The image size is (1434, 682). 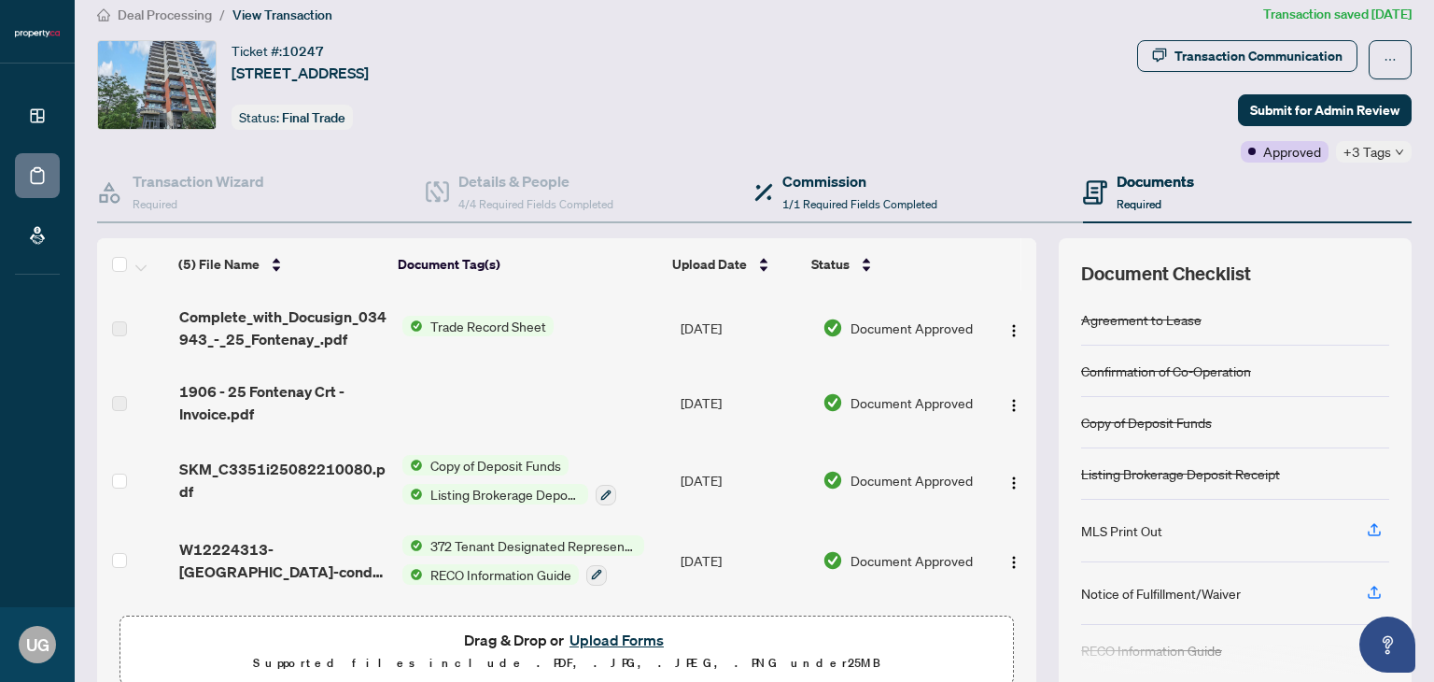 I want to click on span: RECO Information Guide, so click(x=501, y=574).